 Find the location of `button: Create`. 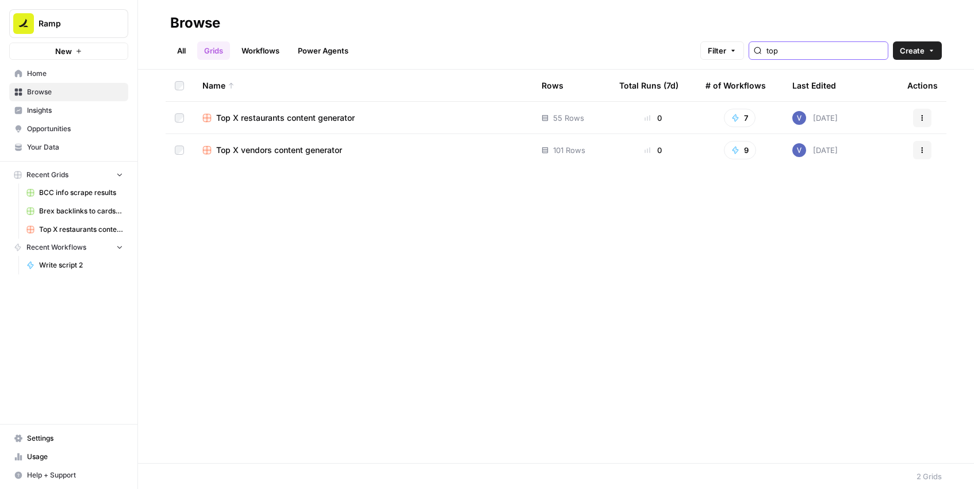

button: Create is located at coordinates (917, 51).